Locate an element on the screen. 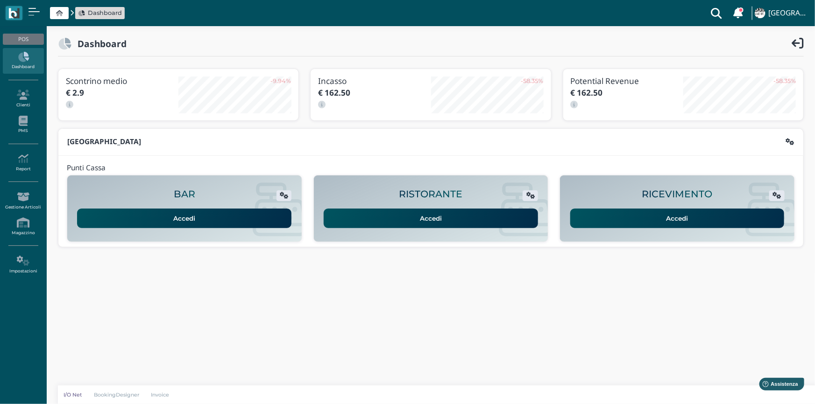 Image resolution: width=815 pixels, height=404 pixels. h2: Dashboard is located at coordinates (99, 43).